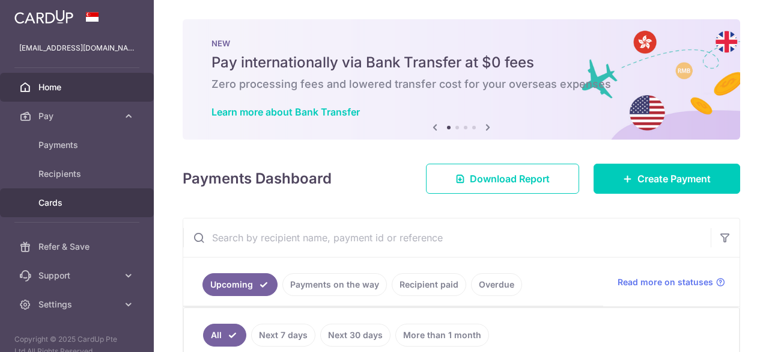  Describe the element at coordinates (671, 282) in the screenshot. I see `a: Read more on statuses` at that location.